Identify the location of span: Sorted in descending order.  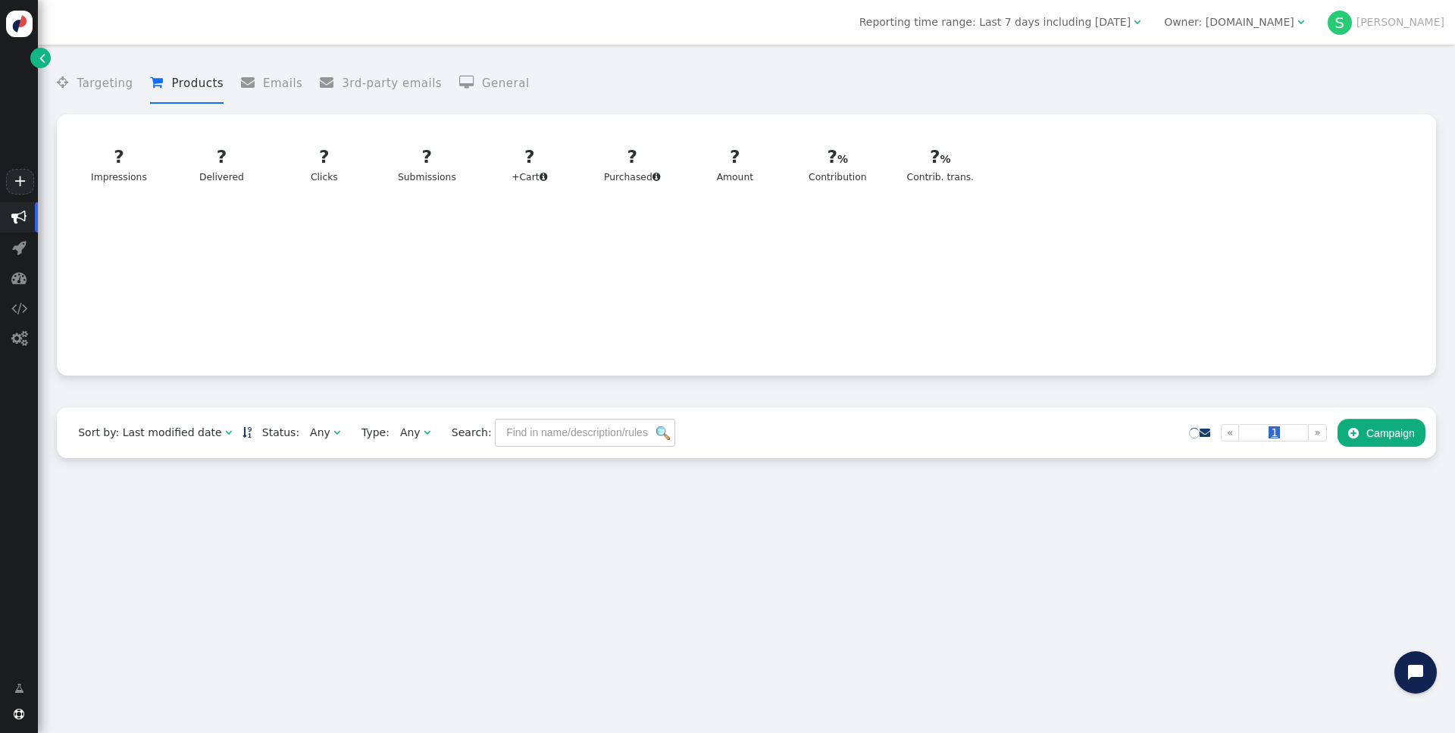
(247, 433).